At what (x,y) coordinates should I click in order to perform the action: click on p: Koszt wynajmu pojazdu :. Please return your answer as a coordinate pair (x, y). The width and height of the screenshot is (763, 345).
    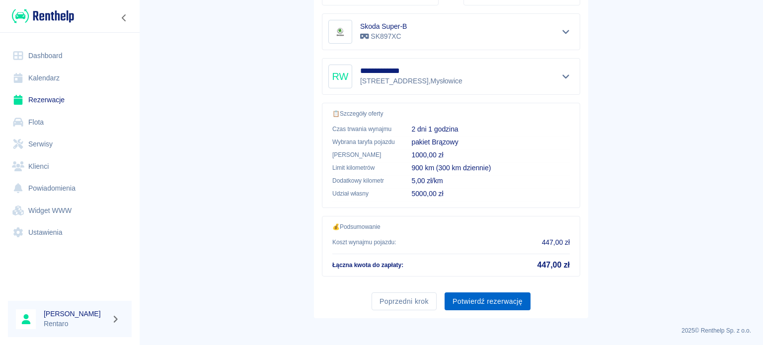
    Looking at the image, I should click on (364, 242).